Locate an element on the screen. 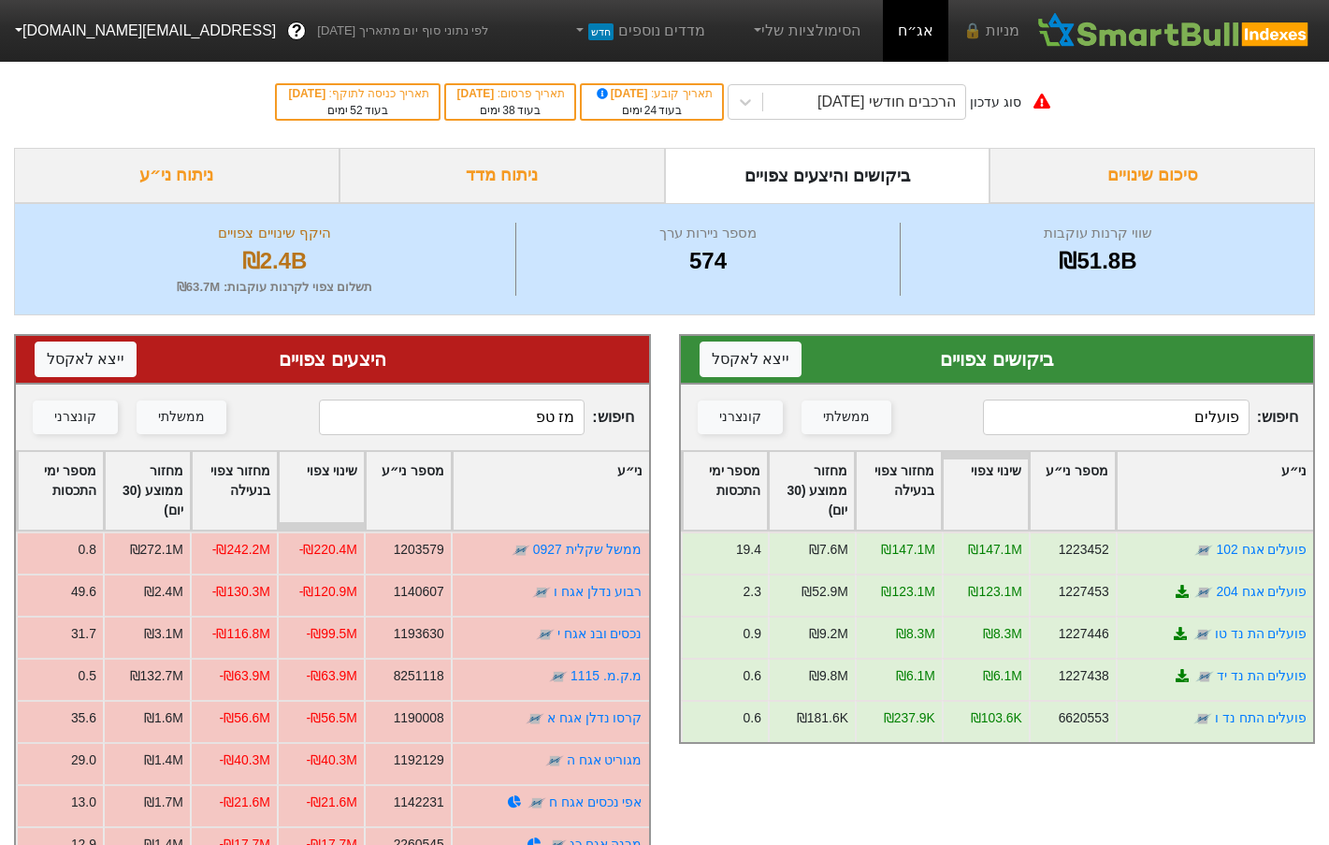 The width and height of the screenshot is (1329, 845). div: ₪7.6M is located at coordinates (828, 549).